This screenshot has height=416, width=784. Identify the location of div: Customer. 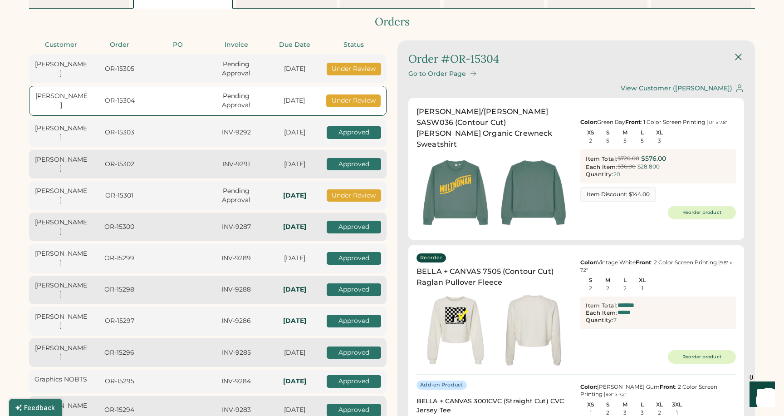
(61, 45).